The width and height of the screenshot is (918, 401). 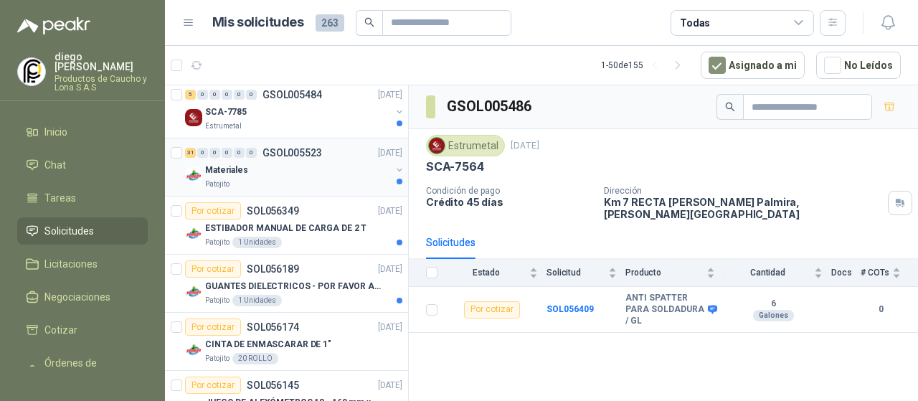 What do you see at coordinates (576, 273) in the screenshot?
I see `span: Solicitud` at bounding box center [576, 273].